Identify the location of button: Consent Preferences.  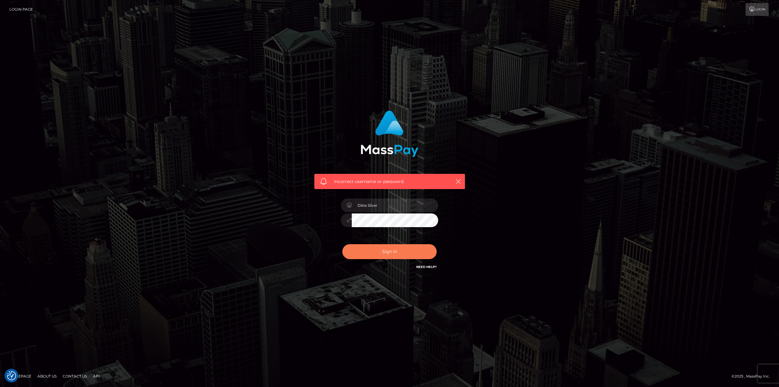
(12, 376).